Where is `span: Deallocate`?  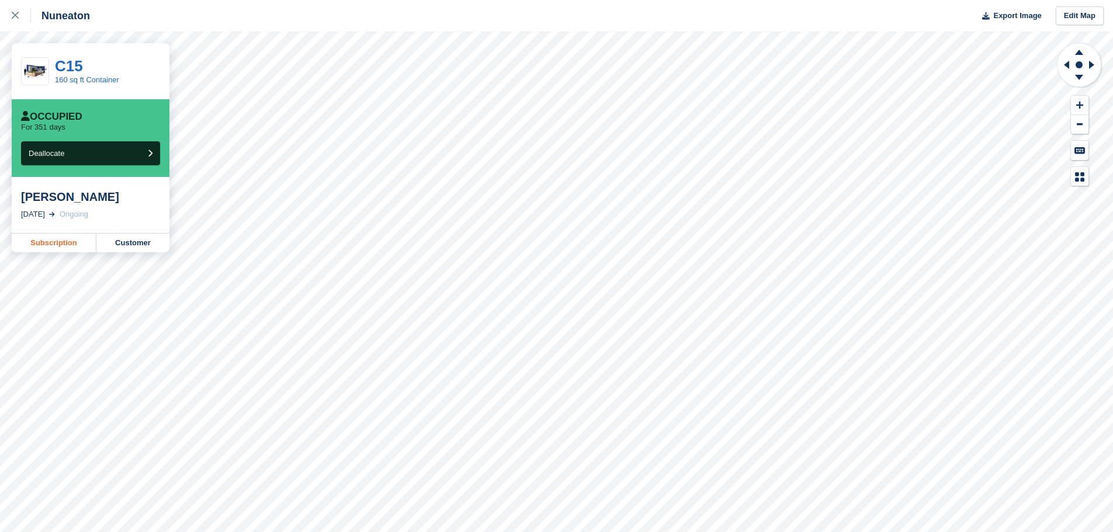
span: Deallocate is located at coordinates (46, 153).